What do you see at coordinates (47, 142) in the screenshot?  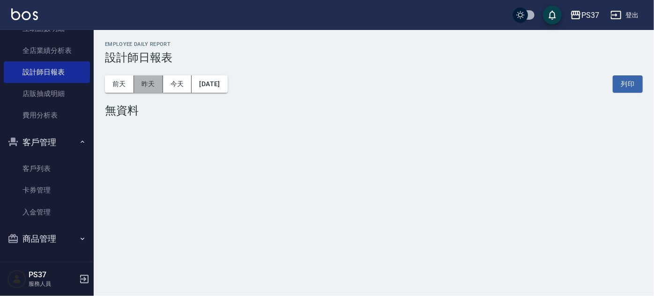 I see `button: 客戶管理` at bounding box center [47, 142].